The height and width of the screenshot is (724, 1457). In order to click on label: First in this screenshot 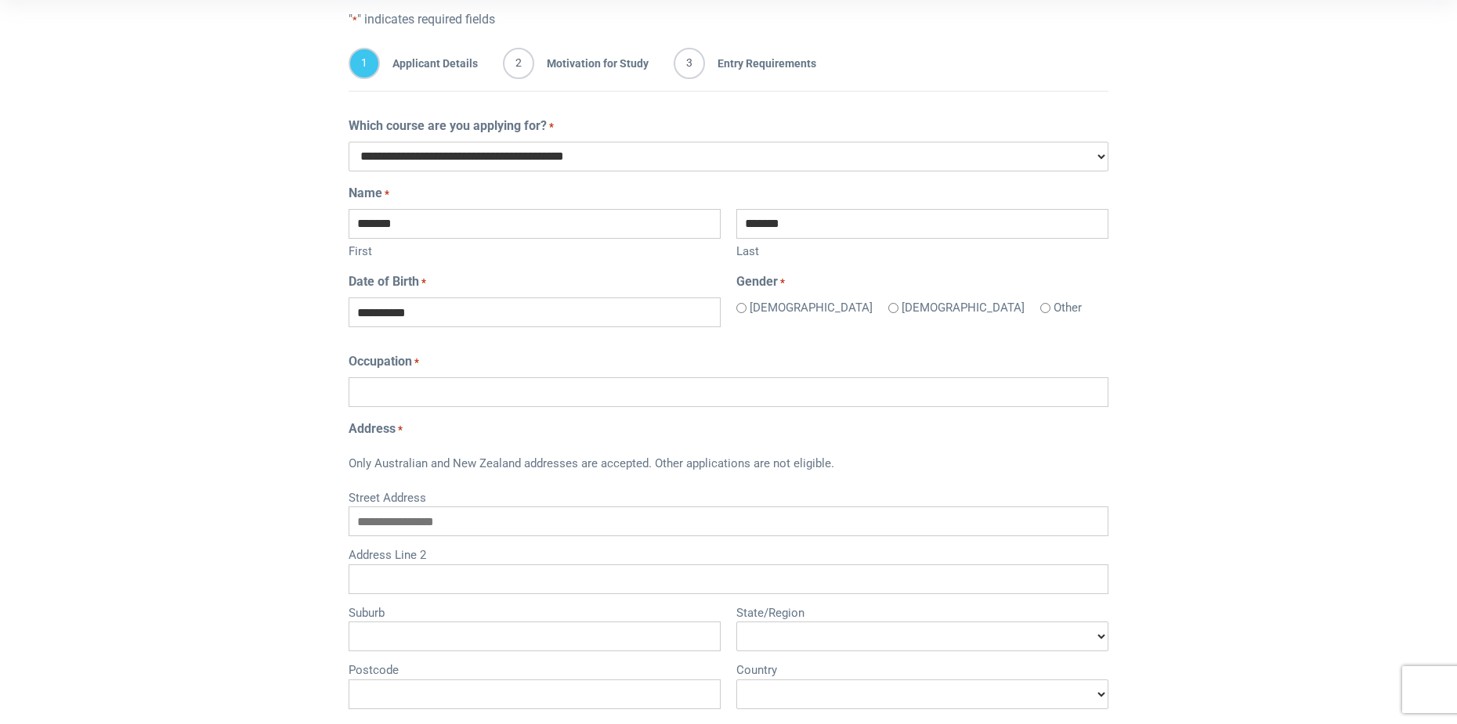, I will do `click(534, 250)`.